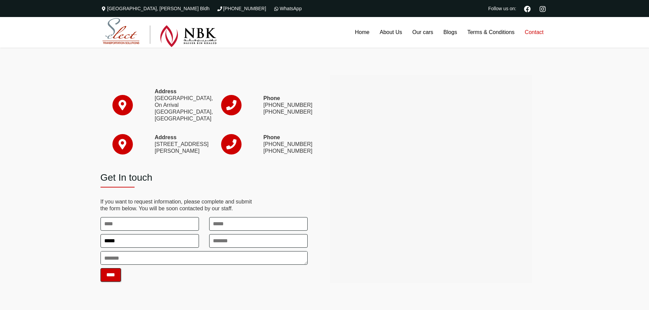  What do you see at coordinates (287, 9) in the screenshot?
I see `a: WhatsApp` at bounding box center [287, 9].